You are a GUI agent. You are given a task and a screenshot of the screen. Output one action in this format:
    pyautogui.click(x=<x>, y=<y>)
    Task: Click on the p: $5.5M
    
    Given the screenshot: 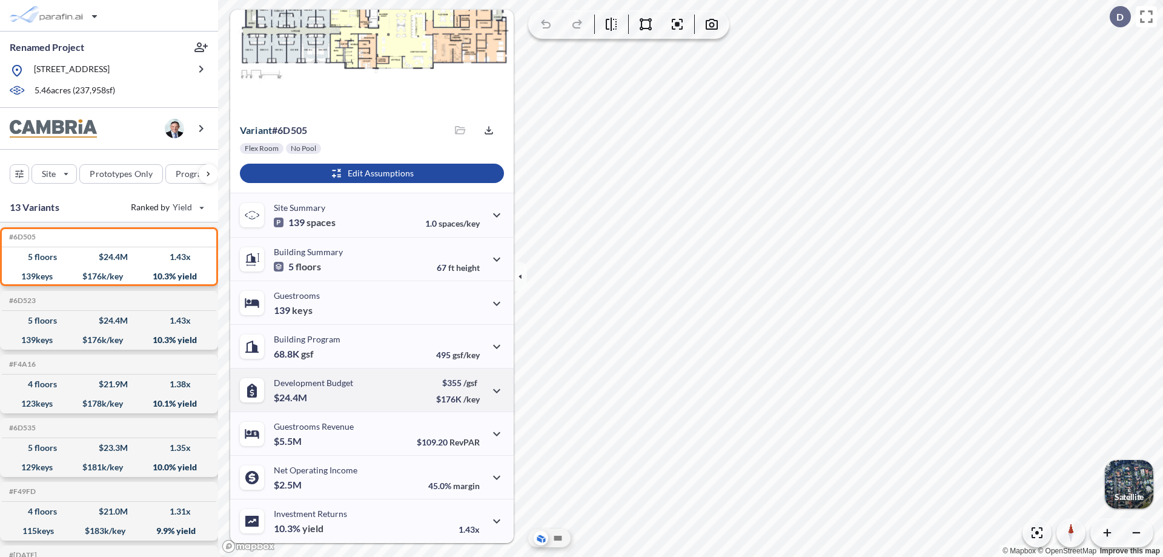 What is the action you would take?
    pyautogui.click(x=288, y=441)
    